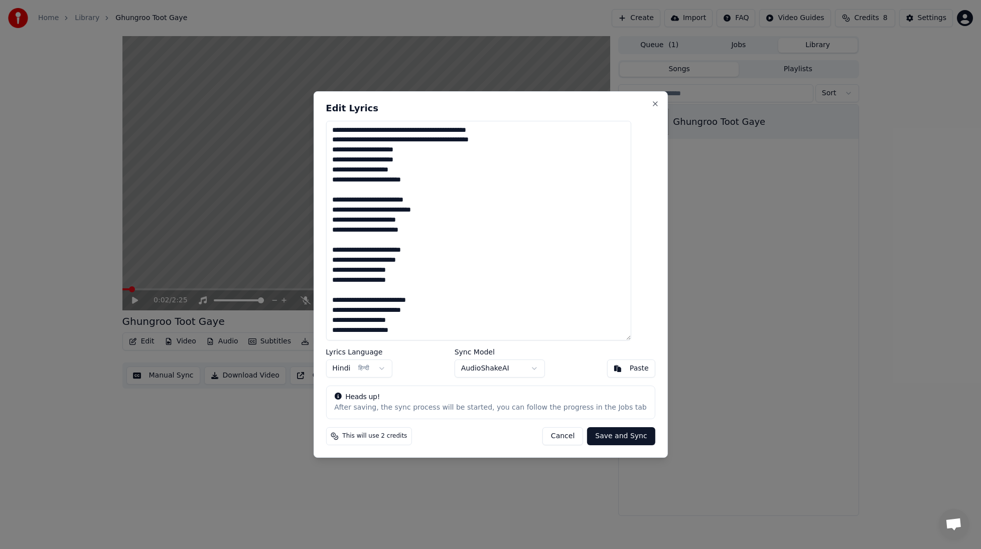  I want to click on label: Sync Model, so click(500, 352).